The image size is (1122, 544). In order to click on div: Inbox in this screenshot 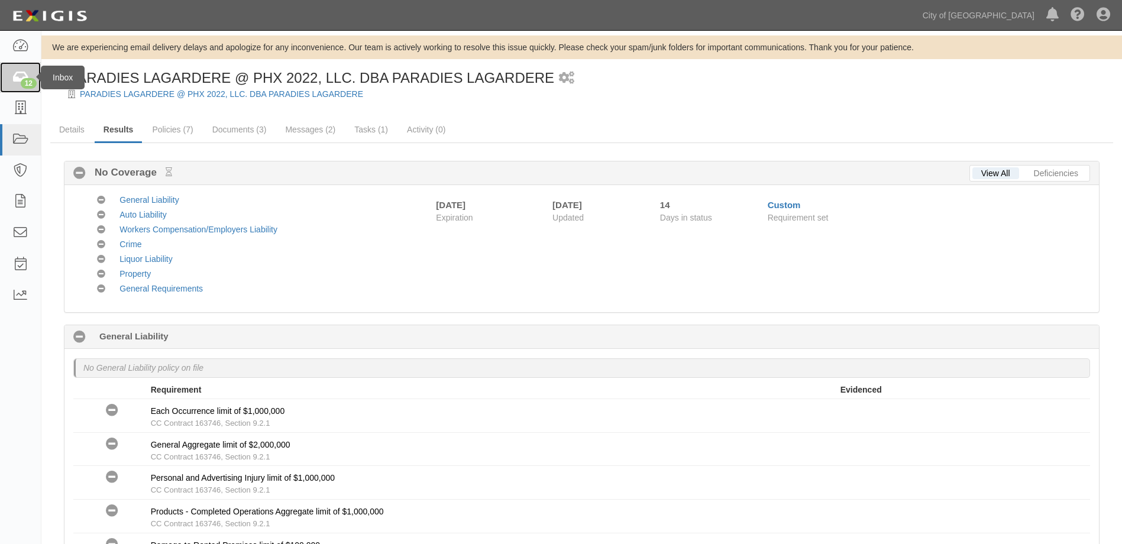, I will do `click(63, 77)`.